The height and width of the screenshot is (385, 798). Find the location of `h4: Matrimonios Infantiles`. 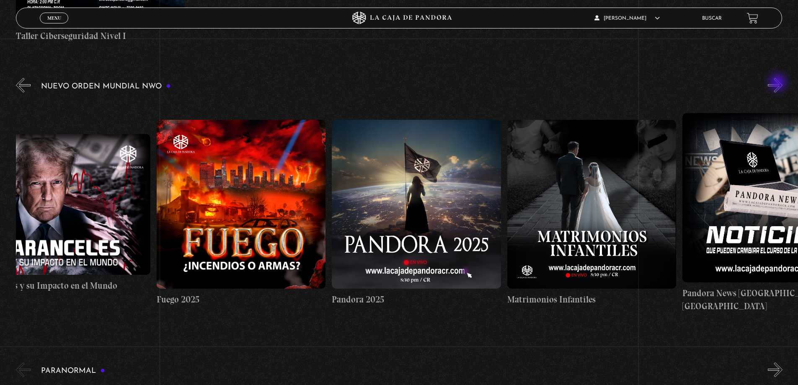

h4: Matrimonios Infantiles is located at coordinates (591, 299).